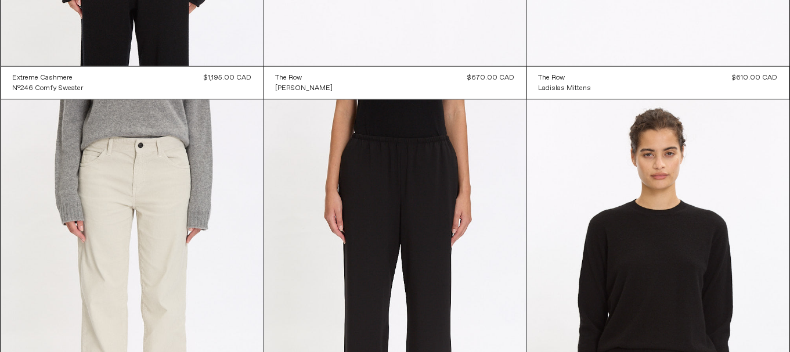 This screenshot has width=790, height=352. I want to click on div: $610.00 CAD, so click(755, 78).